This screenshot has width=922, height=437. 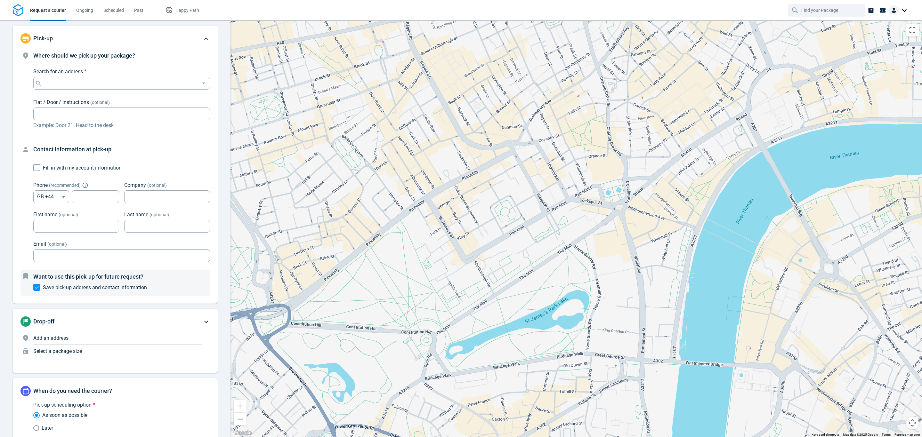 I want to click on span: Happy Path, so click(x=187, y=10).